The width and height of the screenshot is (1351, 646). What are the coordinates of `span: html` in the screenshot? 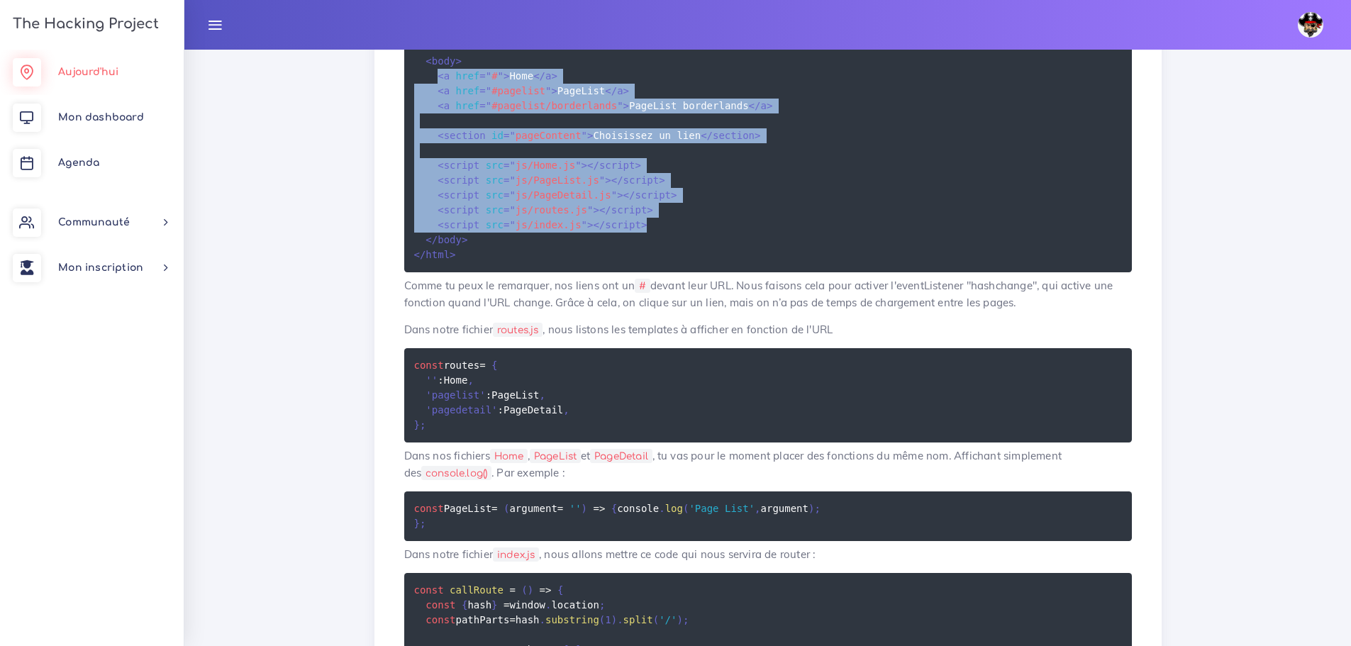 It's located at (432, 255).